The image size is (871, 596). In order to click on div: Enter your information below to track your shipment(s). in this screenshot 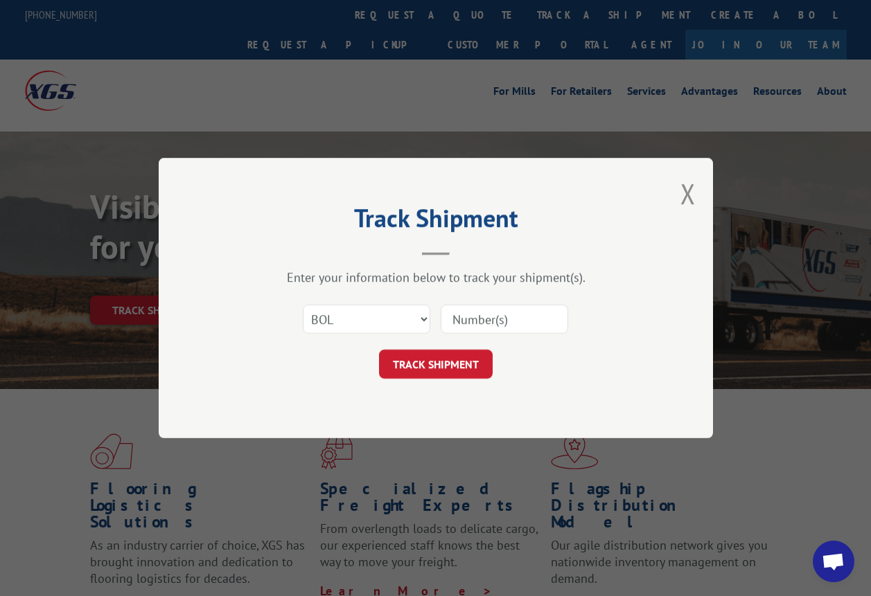, I will do `click(436, 277)`.